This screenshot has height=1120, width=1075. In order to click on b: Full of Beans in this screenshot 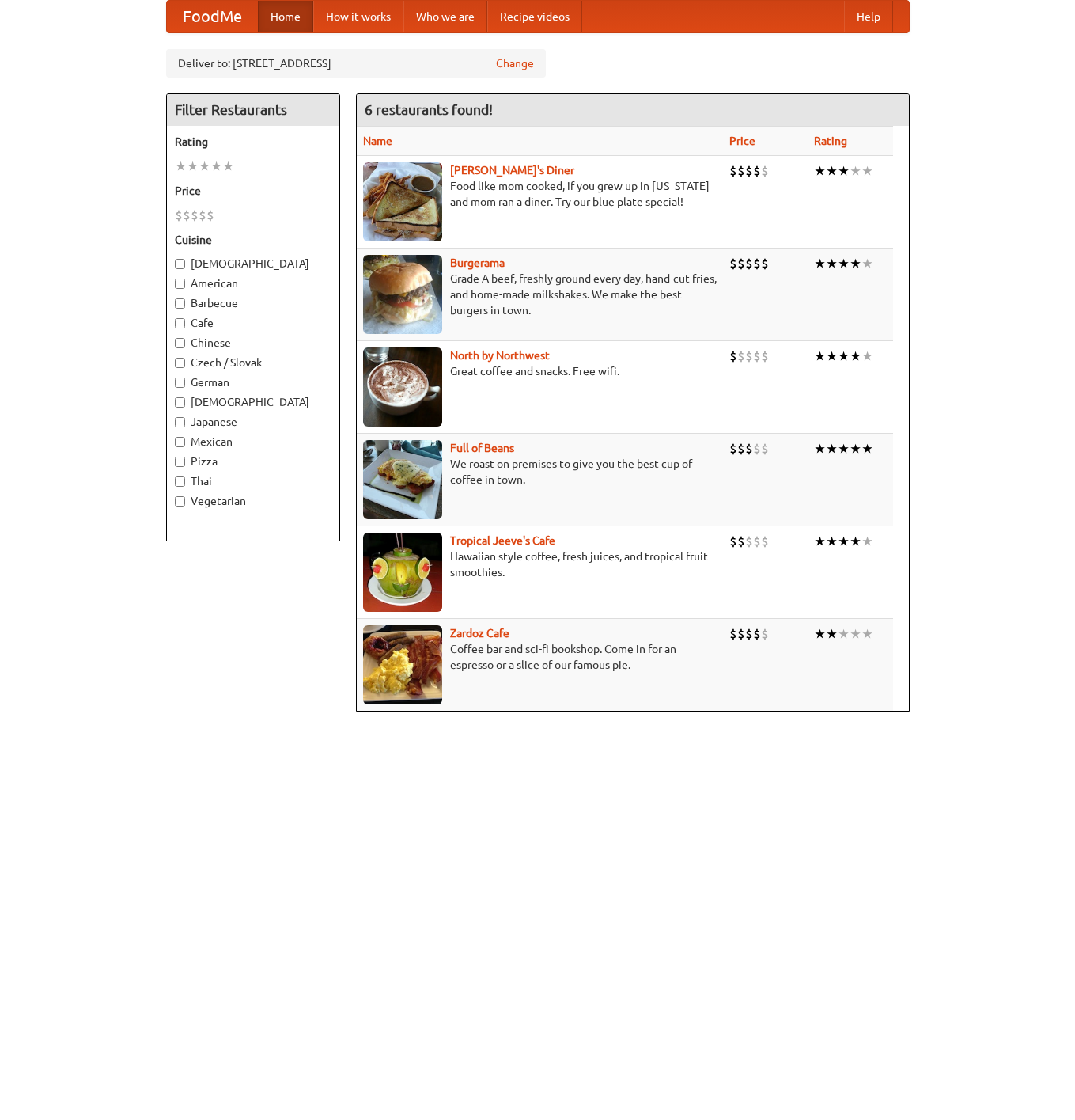, I will do `click(482, 448)`.